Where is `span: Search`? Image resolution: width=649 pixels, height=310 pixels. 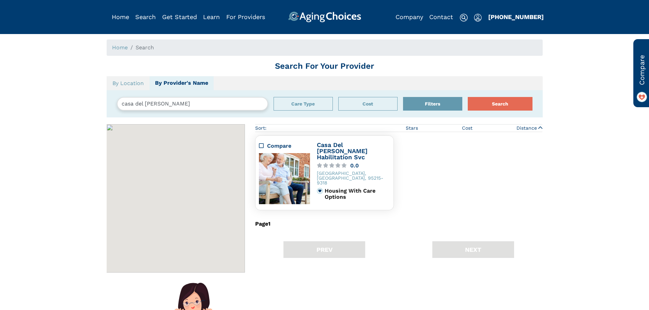 span: Search is located at coordinates (145, 47).